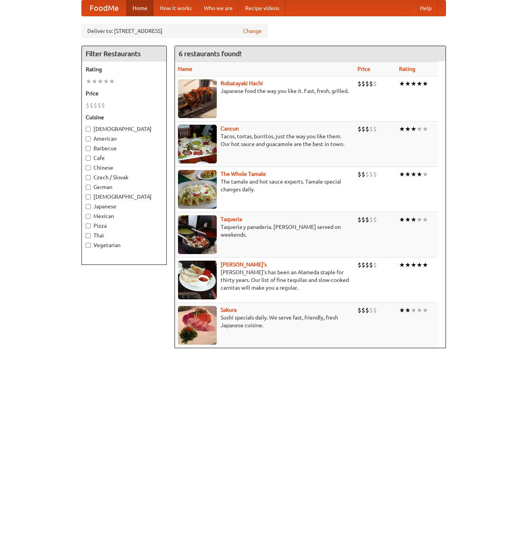 The height and width of the screenshot is (548, 527). Describe the element at coordinates (124, 168) in the screenshot. I see `label: Chinese` at that location.